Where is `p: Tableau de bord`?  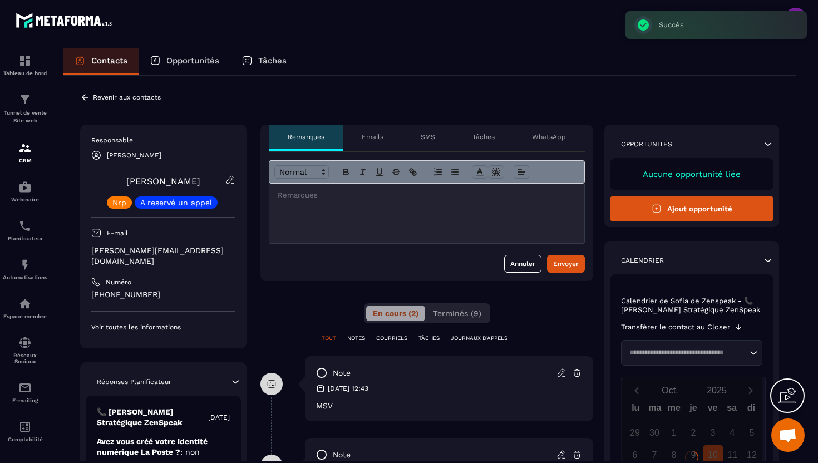
p: Tableau de bord is located at coordinates (25, 73).